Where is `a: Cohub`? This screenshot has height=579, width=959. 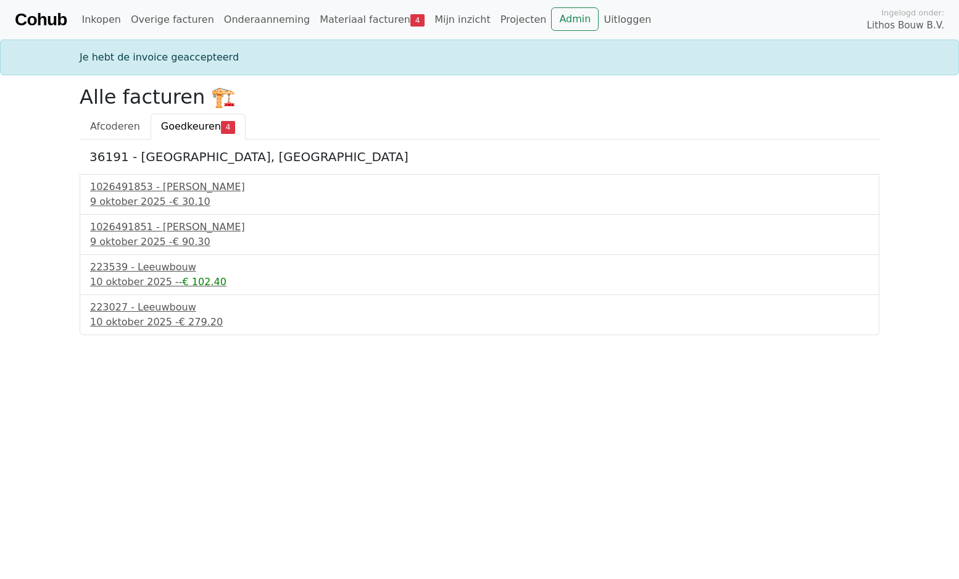
a: Cohub is located at coordinates (41, 20).